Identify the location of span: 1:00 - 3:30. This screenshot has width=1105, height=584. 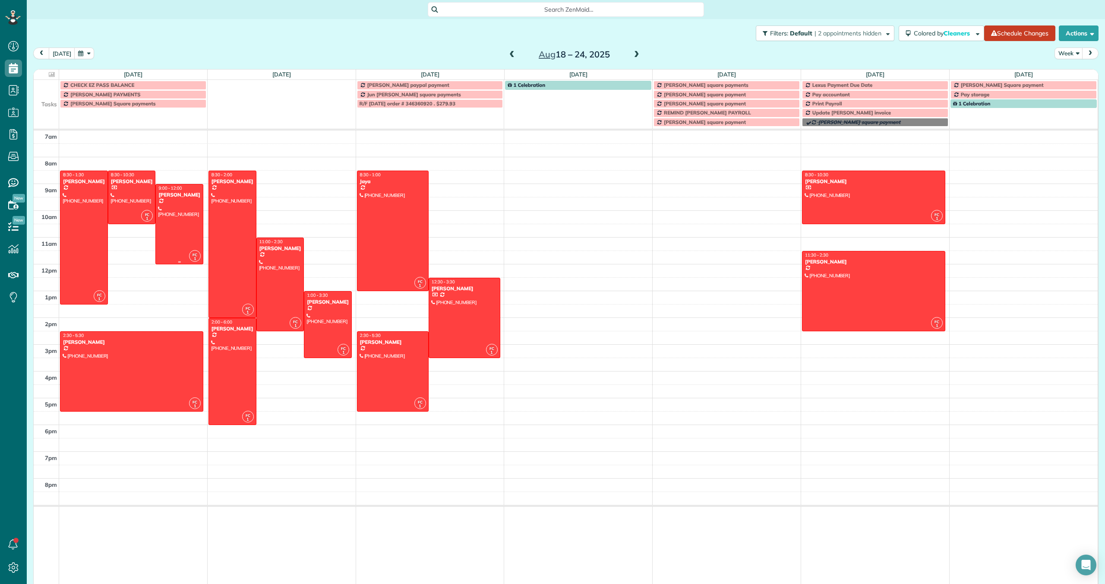
(317, 295).